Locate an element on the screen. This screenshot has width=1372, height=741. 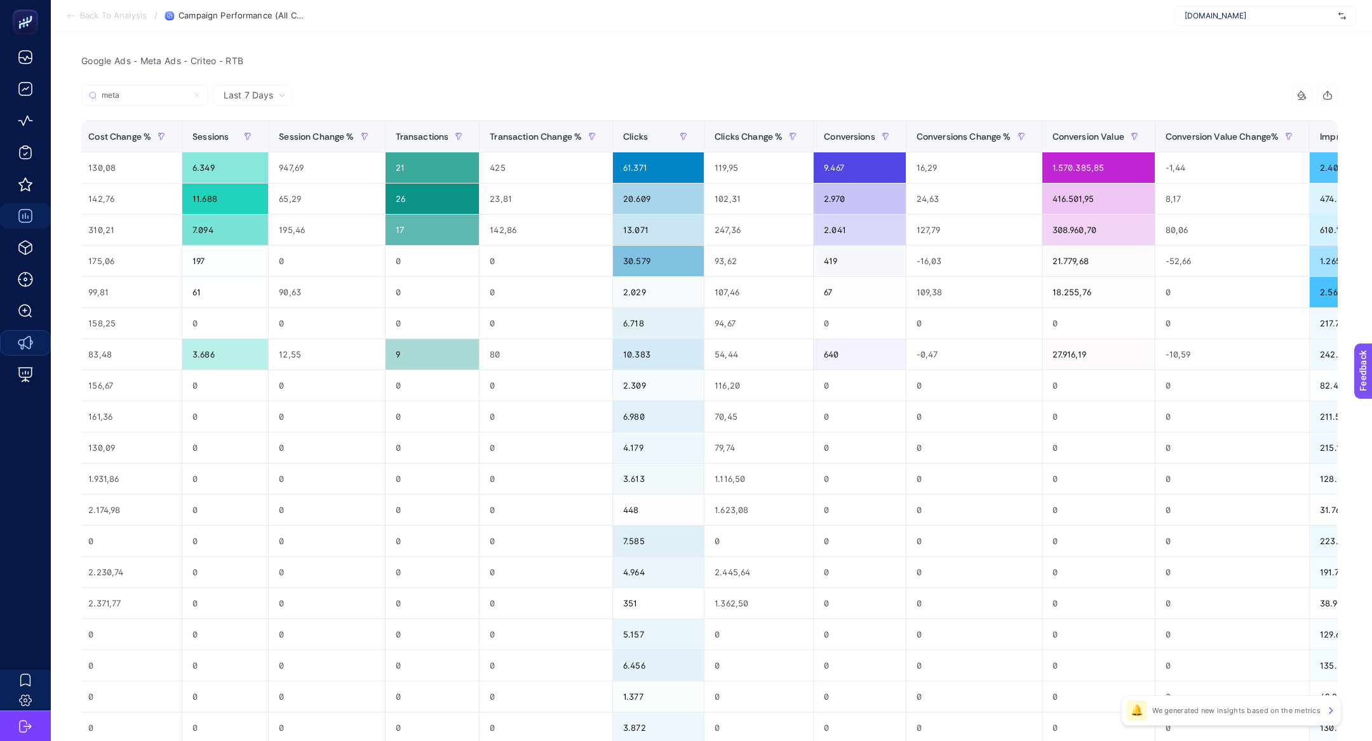
span: Campaign Performance (All Channel) is located at coordinates (242, 16).